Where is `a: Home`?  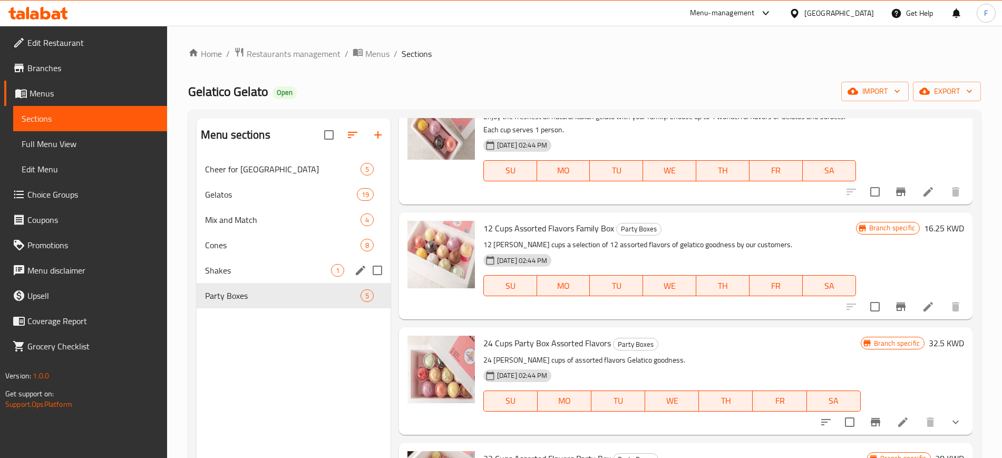 a: Home is located at coordinates (205, 54).